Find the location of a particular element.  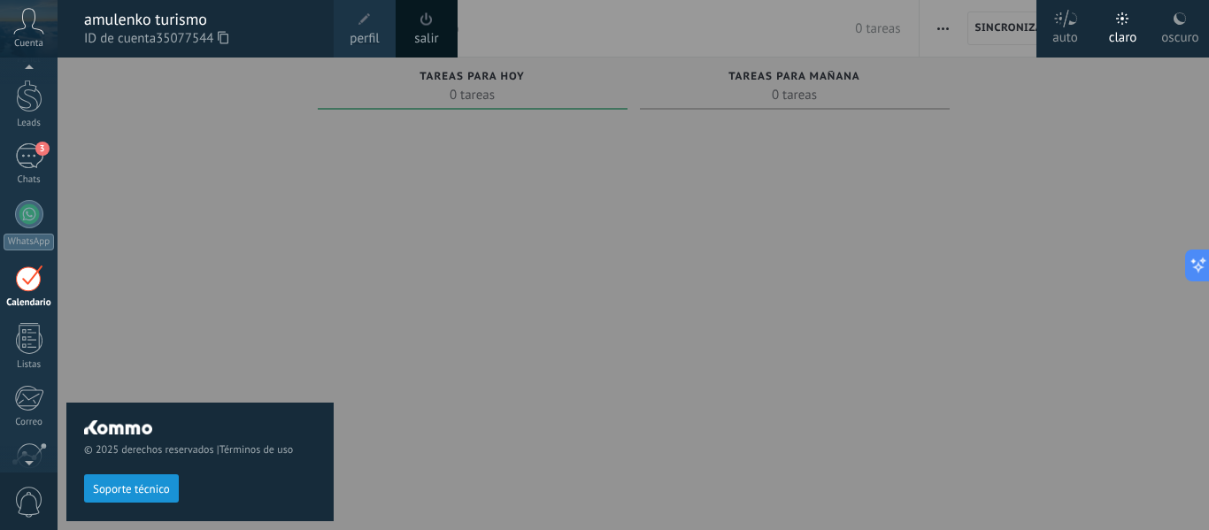

div: Leads is located at coordinates (29, 123).